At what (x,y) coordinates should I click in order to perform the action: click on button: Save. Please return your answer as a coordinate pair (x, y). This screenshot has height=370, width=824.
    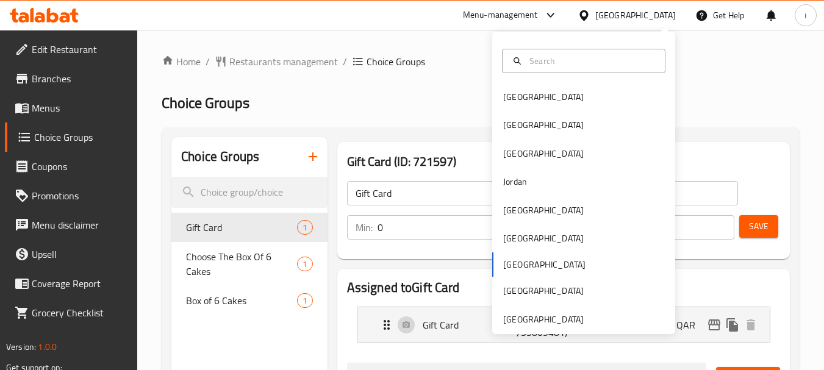
    Looking at the image, I should click on (759, 226).